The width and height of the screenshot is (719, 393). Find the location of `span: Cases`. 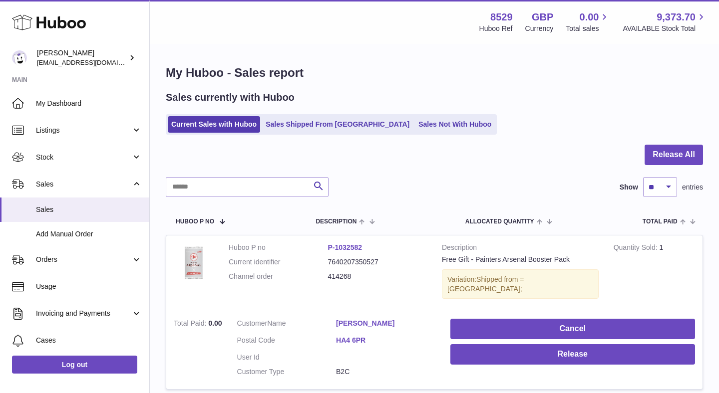

span: Cases is located at coordinates (89, 340).